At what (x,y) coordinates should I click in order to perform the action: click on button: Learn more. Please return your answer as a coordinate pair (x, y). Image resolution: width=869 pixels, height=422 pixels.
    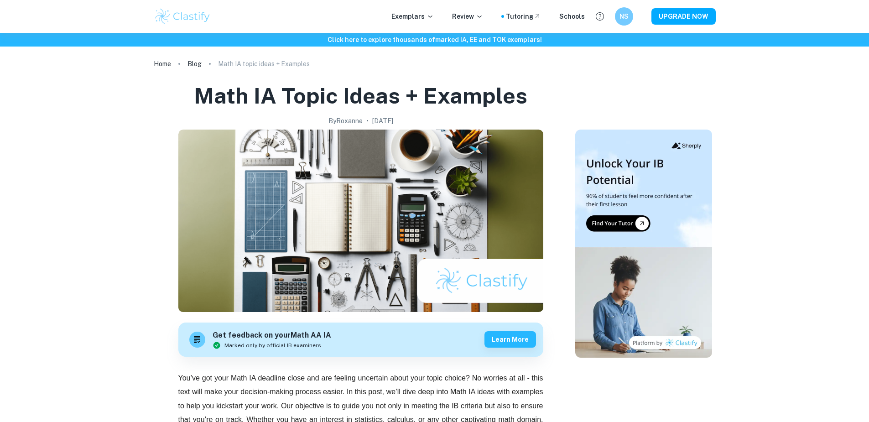
    Looking at the image, I should click on (510, 339).